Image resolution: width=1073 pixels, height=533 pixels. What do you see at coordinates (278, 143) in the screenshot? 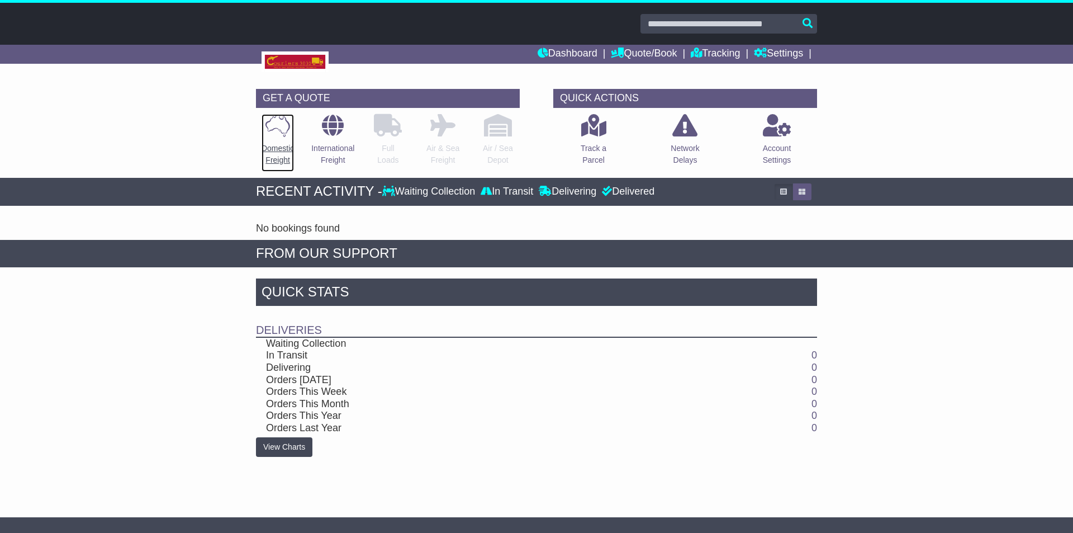
I see `a: DomesticFreight` at bounding box center [278, 143].